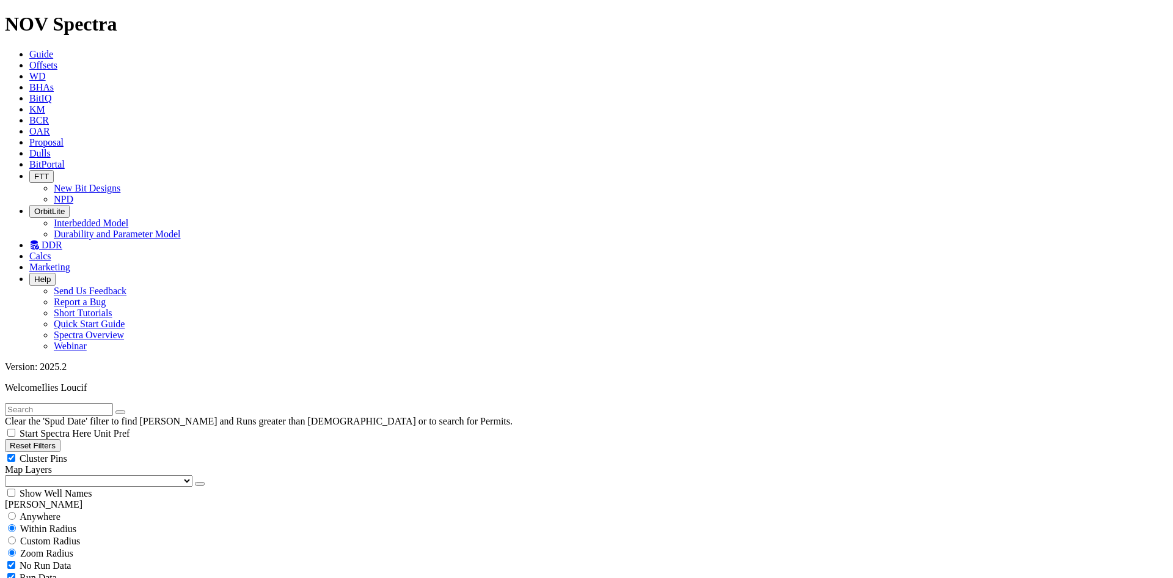 Image resolution: width=1173 pixels, height=578 pixels. Describe the element at coordinates (43, 65) in the screenshot. I see `span: Offsets` at that location.